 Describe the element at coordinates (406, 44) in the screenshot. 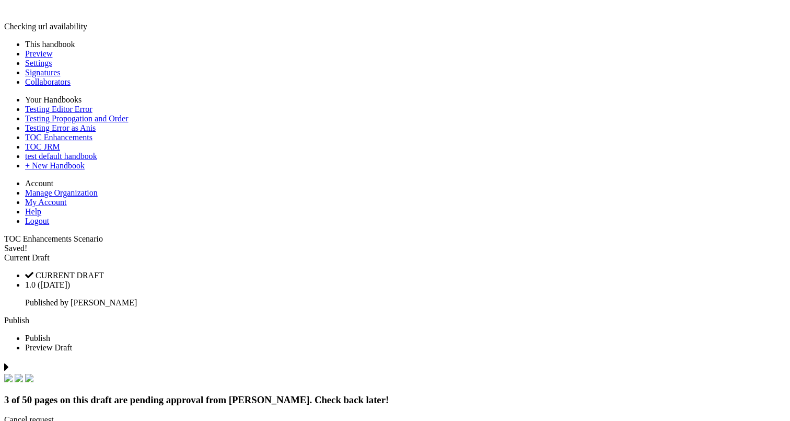

I see `li: This handbook` at that location.